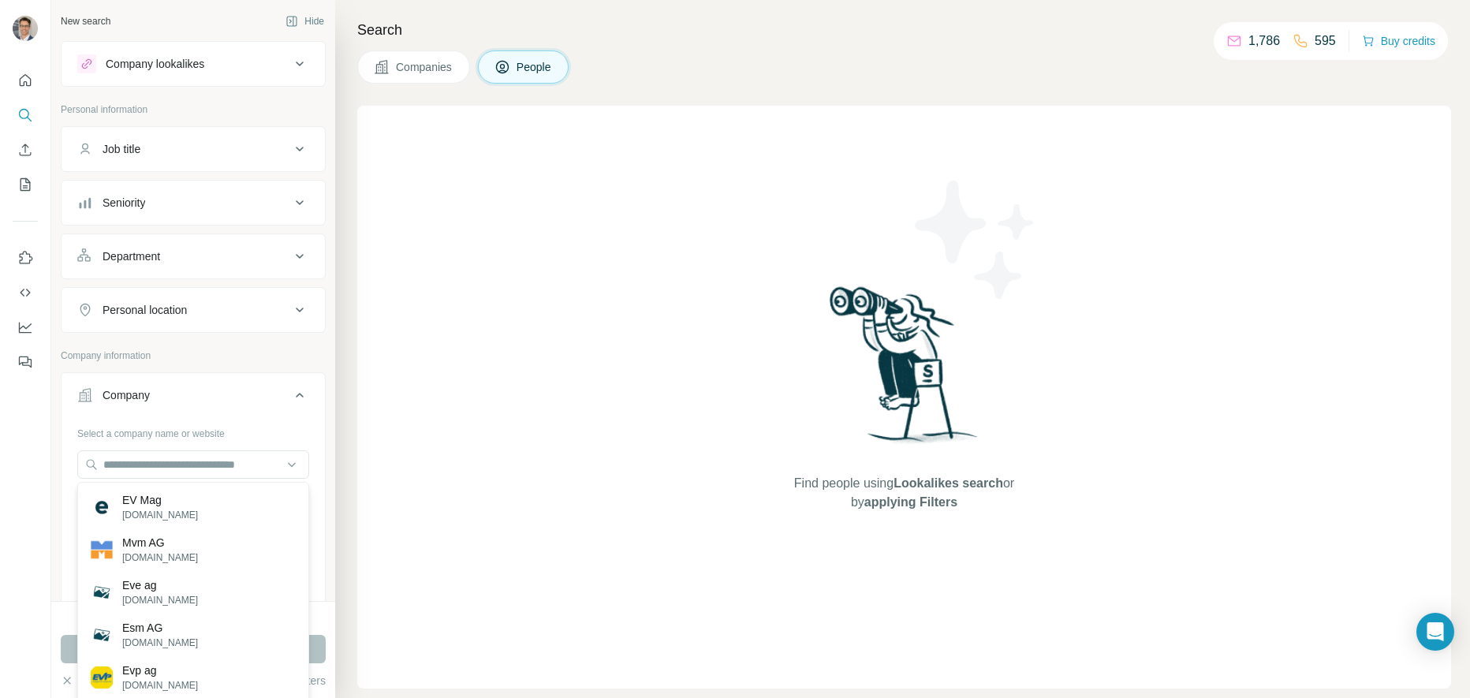 The width and height of the screenshot is (1470, 698). What do you see at coordinates (193, 64) in the screenshot?
I see `button: Company lookalikes` at bounding box center [193, 64].